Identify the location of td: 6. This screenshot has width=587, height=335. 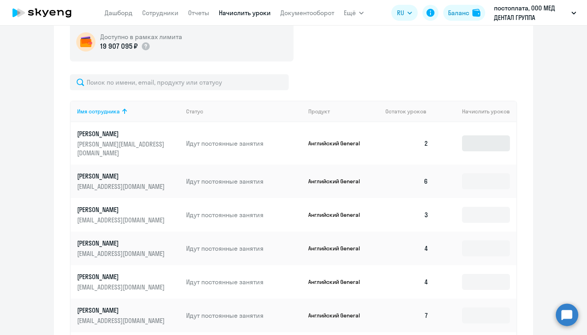
(407, 181).